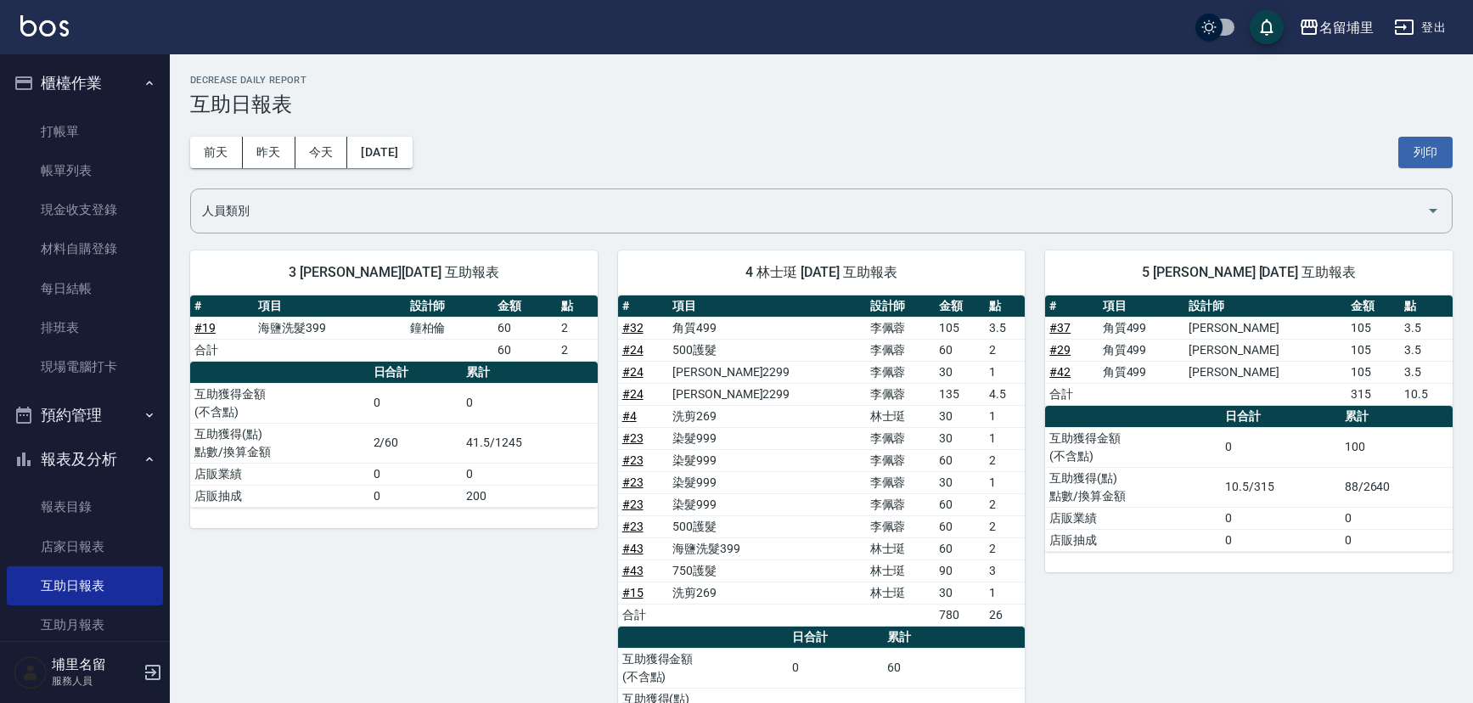 The height and width of the screenshot is (703, 1473). I want to click on a: 現場電腦打卡, so click(85, 367).